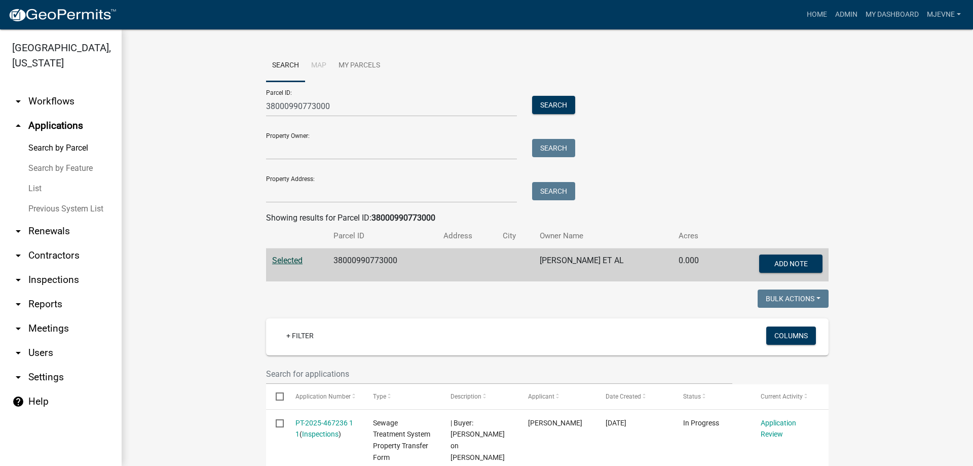 Image resolution: width=973 pixels, height=466 pixels. Describe the element at coordinates (285, 66) in the screenshot. I see `a: Search` at that location.